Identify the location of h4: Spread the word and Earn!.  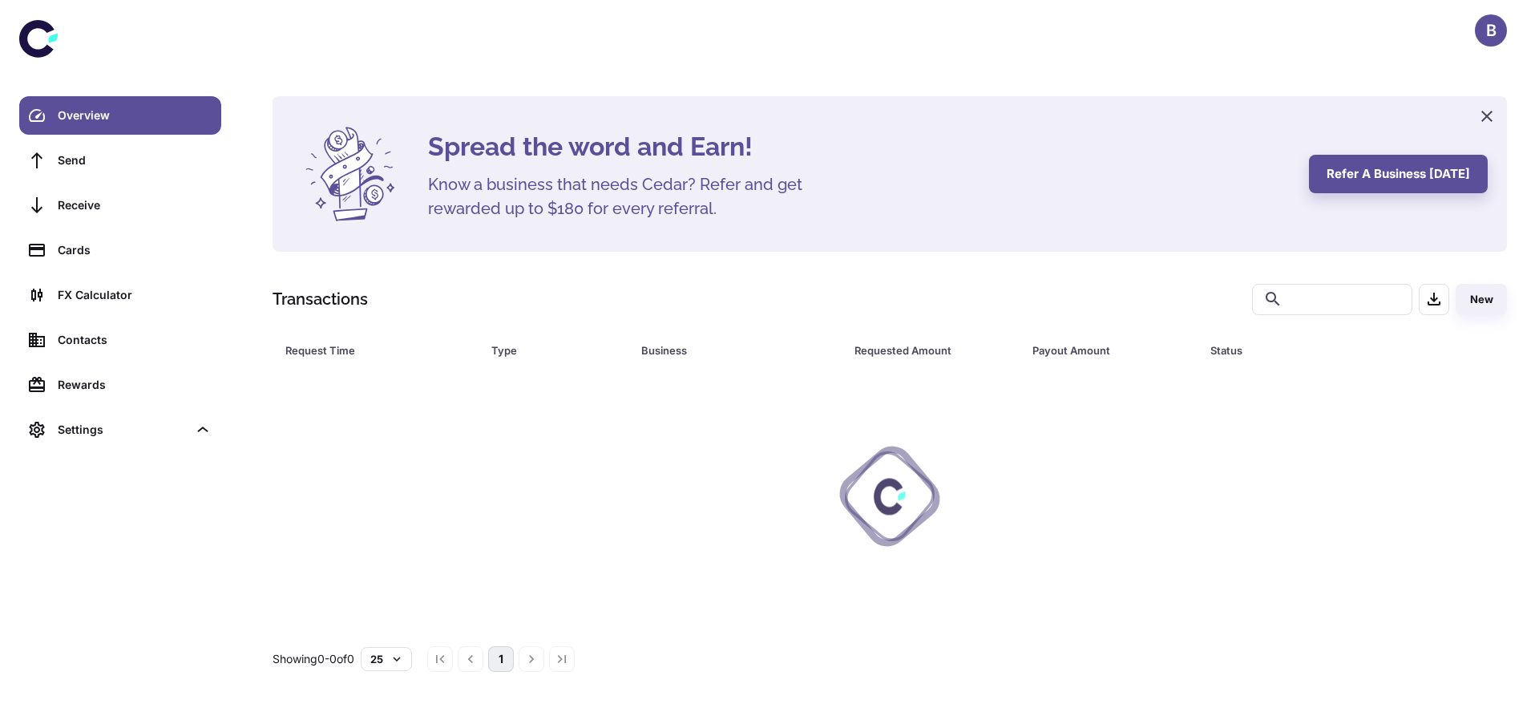
(858, 147).